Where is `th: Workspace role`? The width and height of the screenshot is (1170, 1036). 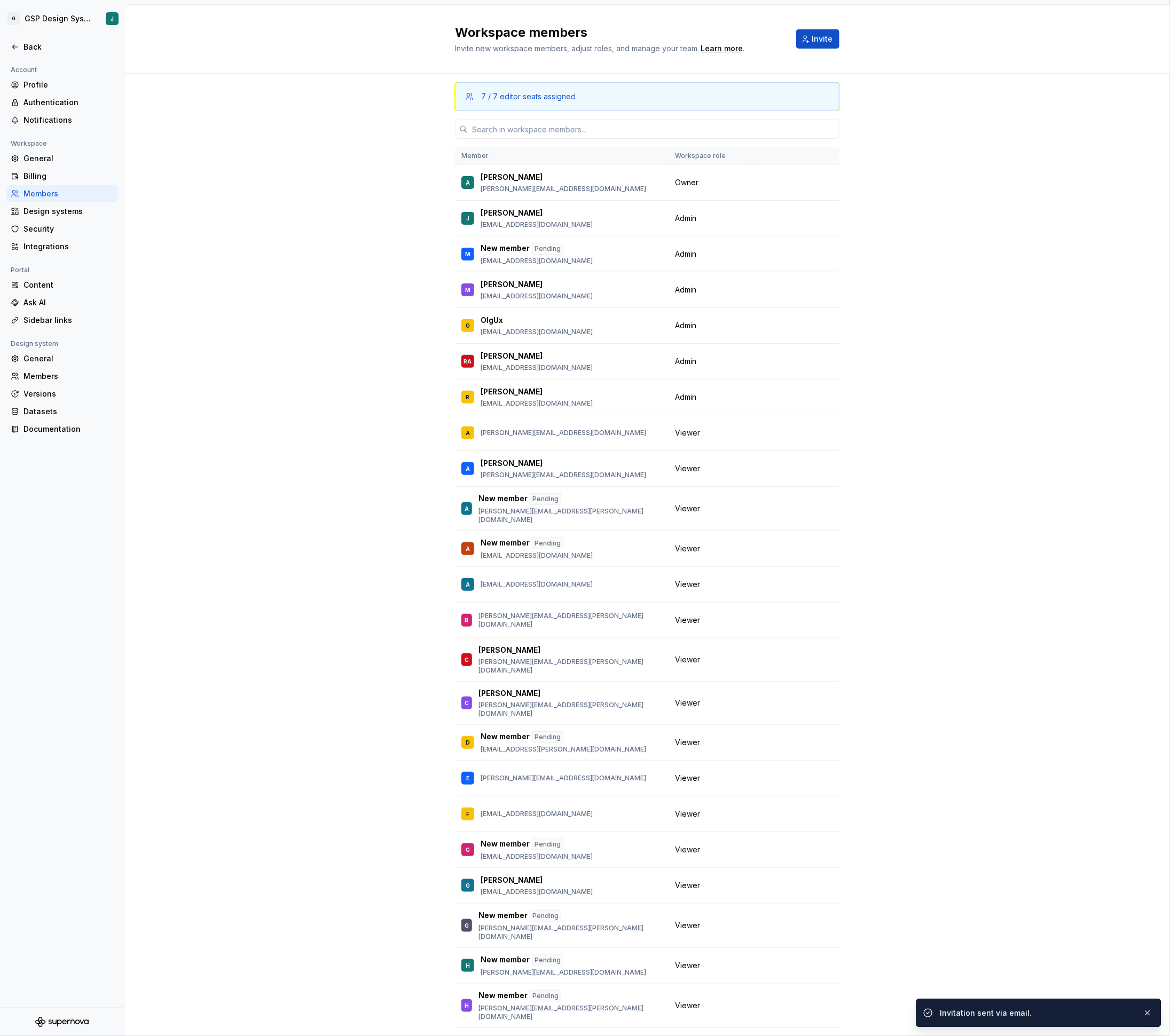 th: Workspace role is located at coordinates (709, 156).